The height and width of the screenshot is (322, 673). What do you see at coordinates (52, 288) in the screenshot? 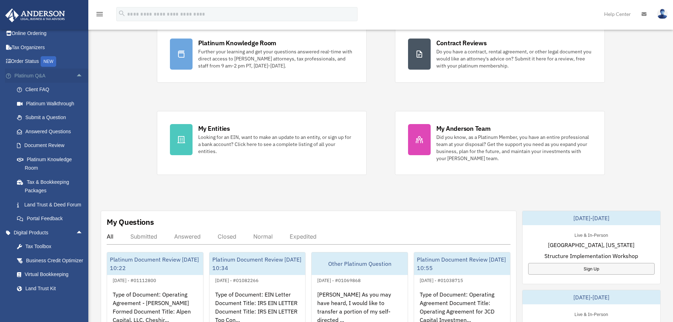
I see `a: Land Trust Kit` at bounding box center [52, 288].